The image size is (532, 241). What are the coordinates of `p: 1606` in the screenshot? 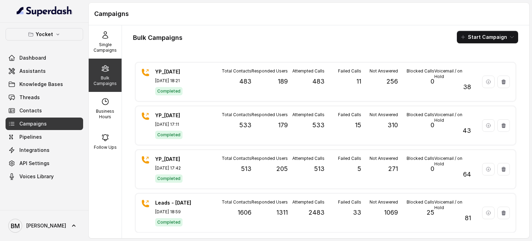 It's located at (245, 212).